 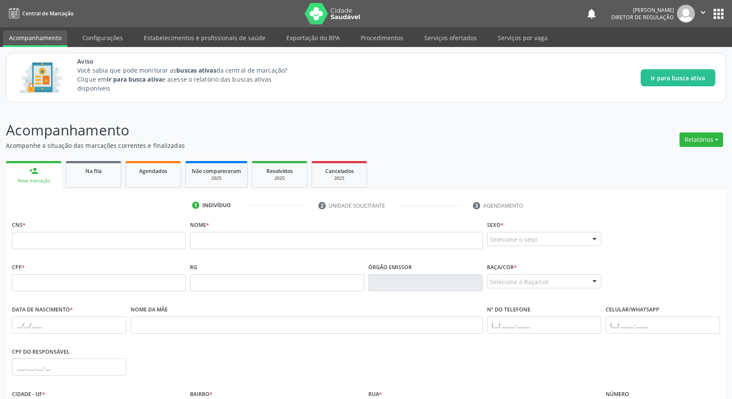 I want to click on label: Nome, so click(x=199, y=225).